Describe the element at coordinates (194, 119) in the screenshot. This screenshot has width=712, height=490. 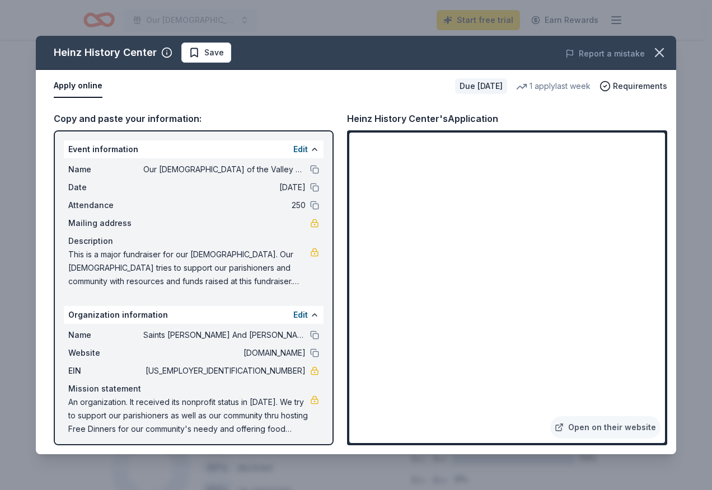
I see `div: Copy and paste your information:` at that location.